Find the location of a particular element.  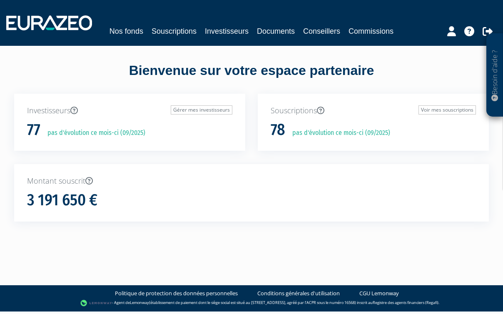

a: Lemonway is located at coordinates (139, 302).